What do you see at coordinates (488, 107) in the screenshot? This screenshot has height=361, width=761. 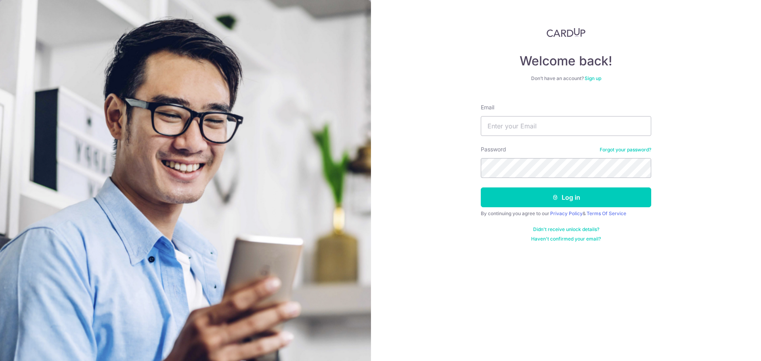 I see `label: Email` at bounding box center [488, 107].